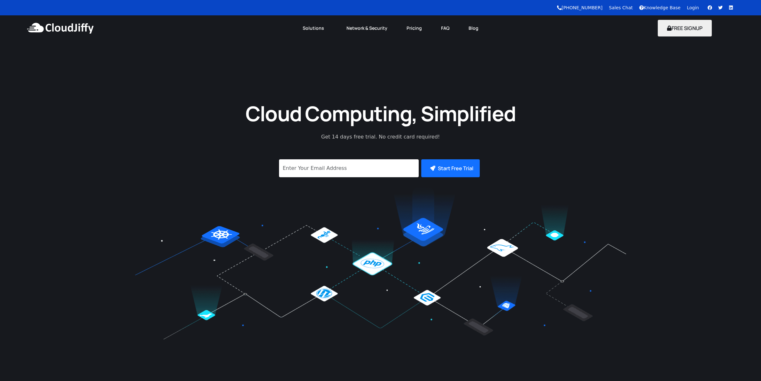 The width and height of the screenshot is (761, 381). Describe the element at coordinates (315, 28) in the screenshot. I see `div: Solutions` at that location.